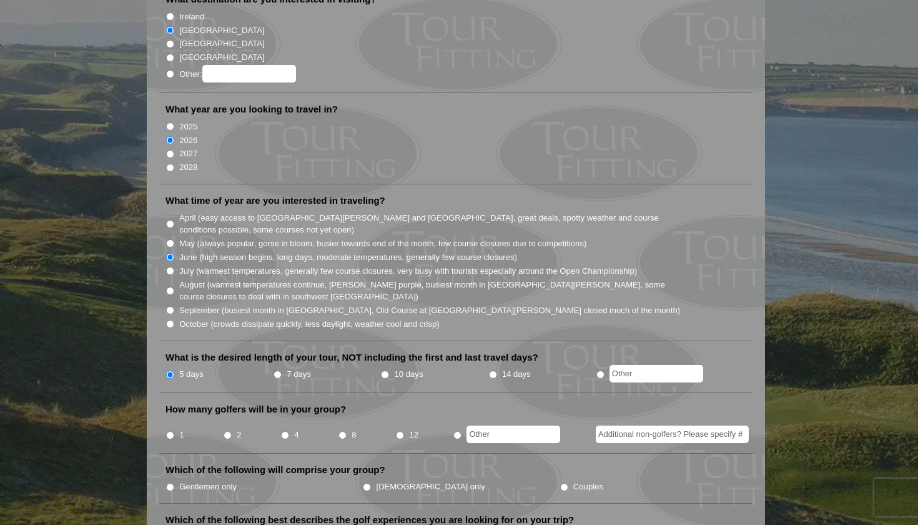 This screenshot has width=918, height=525. What do you see at coordinates (354, 435) in the screenshot?
I see `label: 8` at bounding box center [354, 435].